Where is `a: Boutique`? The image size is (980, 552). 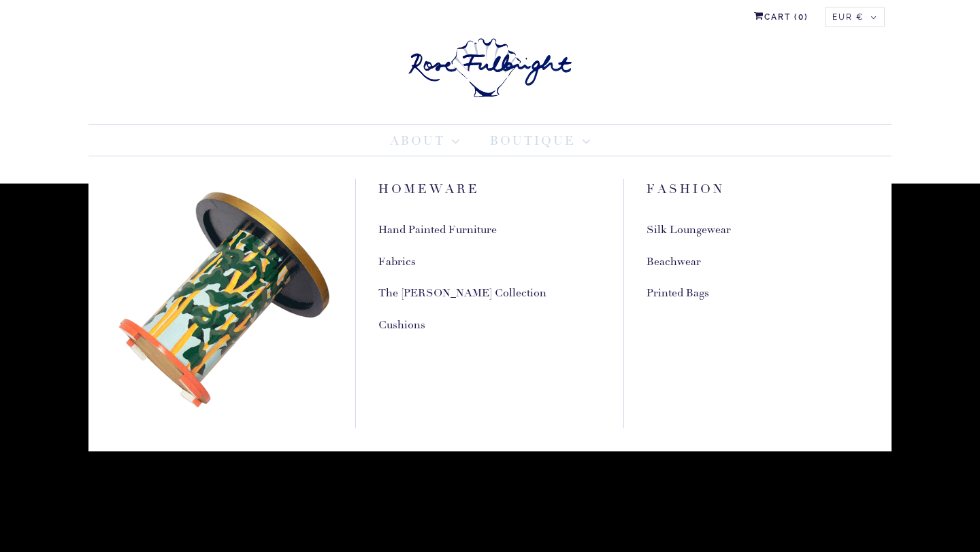
a: Boutique is located at coordinates (540, 141).